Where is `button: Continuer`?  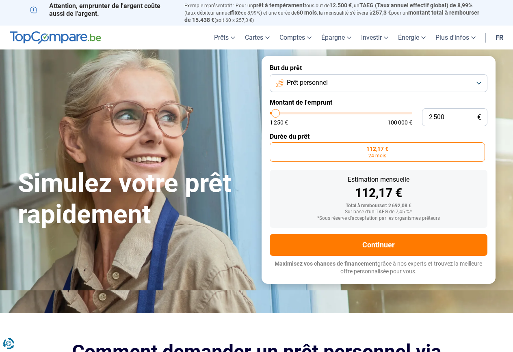
button: Continuer is located at coordinates (378, 245).